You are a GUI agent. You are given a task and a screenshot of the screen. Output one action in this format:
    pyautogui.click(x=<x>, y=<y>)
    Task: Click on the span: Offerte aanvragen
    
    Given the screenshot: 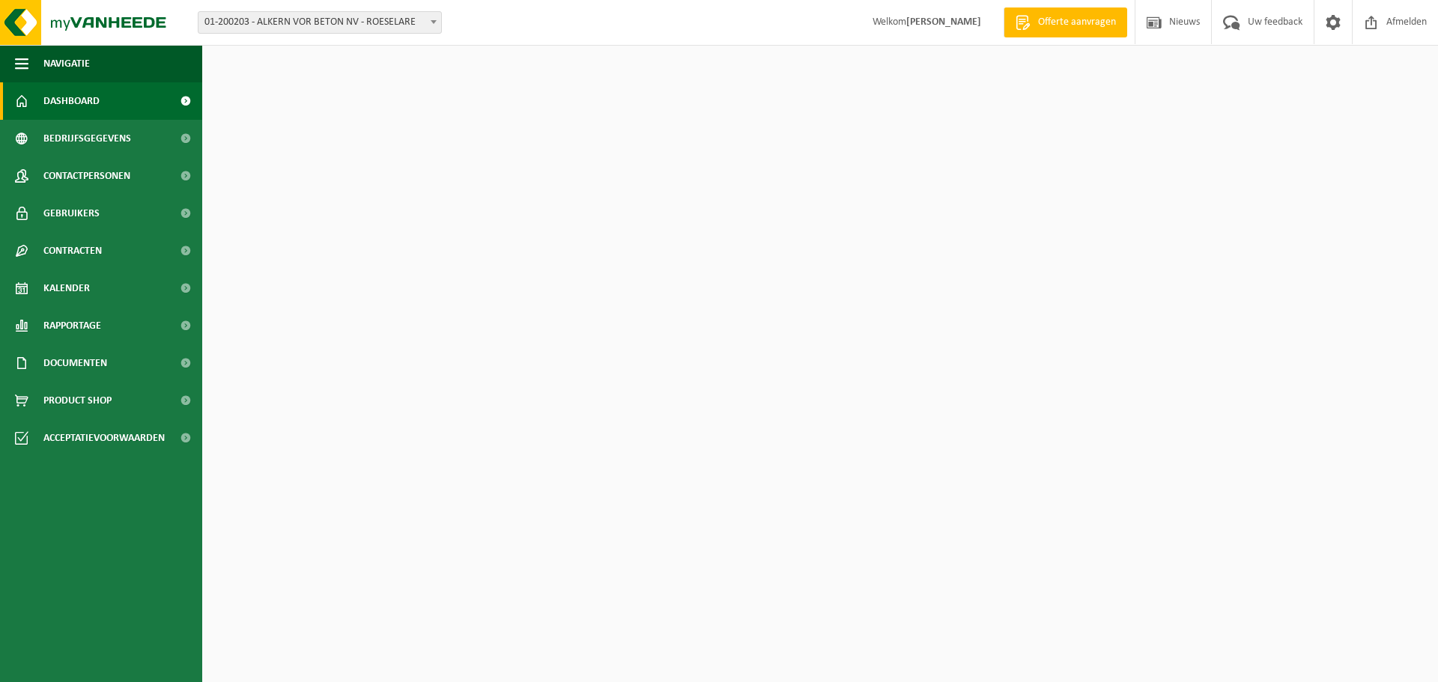 What is the action you would take?
    pyautogui.click(x=1077, y=22)
    